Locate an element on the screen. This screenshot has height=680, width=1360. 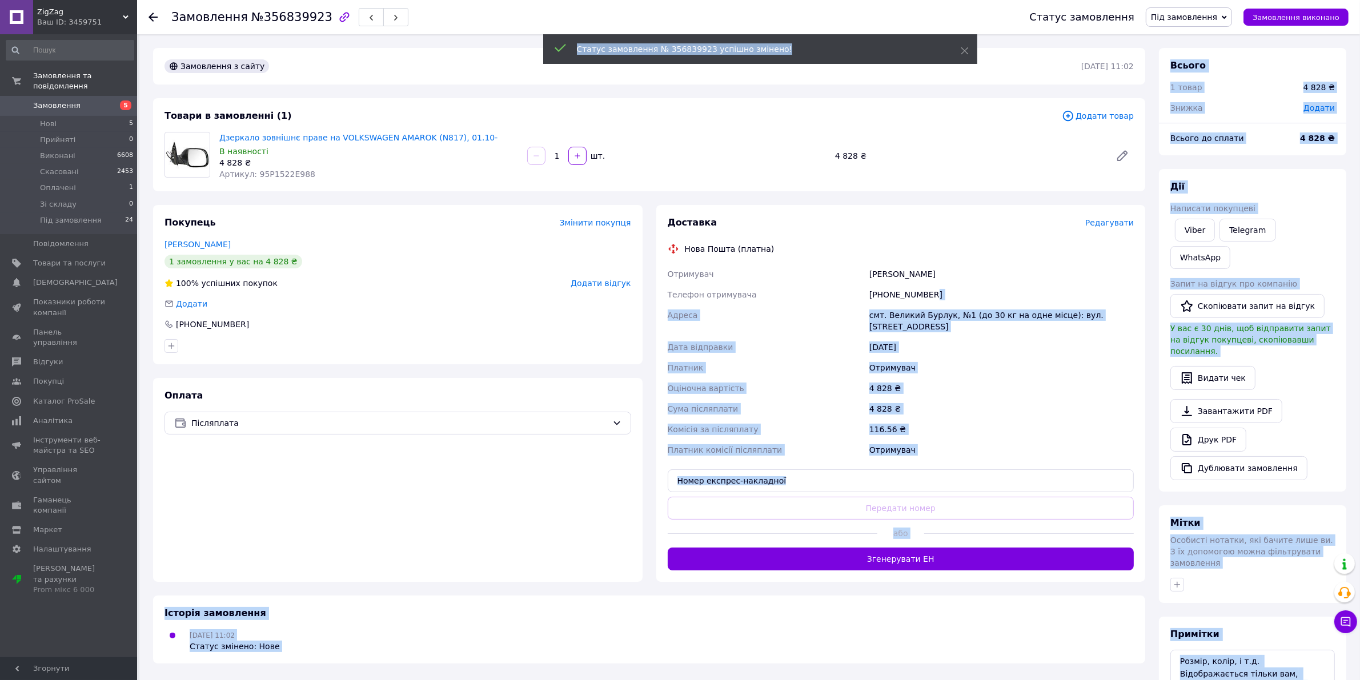
div: Статус замовлення № 356839923 успішно змінено! is located at coordinates (754, 49).